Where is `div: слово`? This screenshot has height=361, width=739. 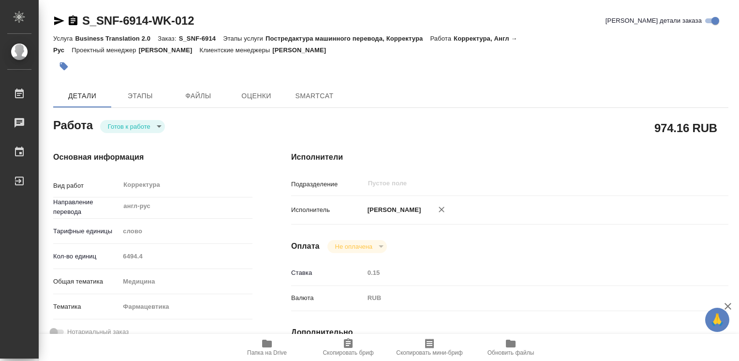
div: слово is located at coordinates (186, 231).